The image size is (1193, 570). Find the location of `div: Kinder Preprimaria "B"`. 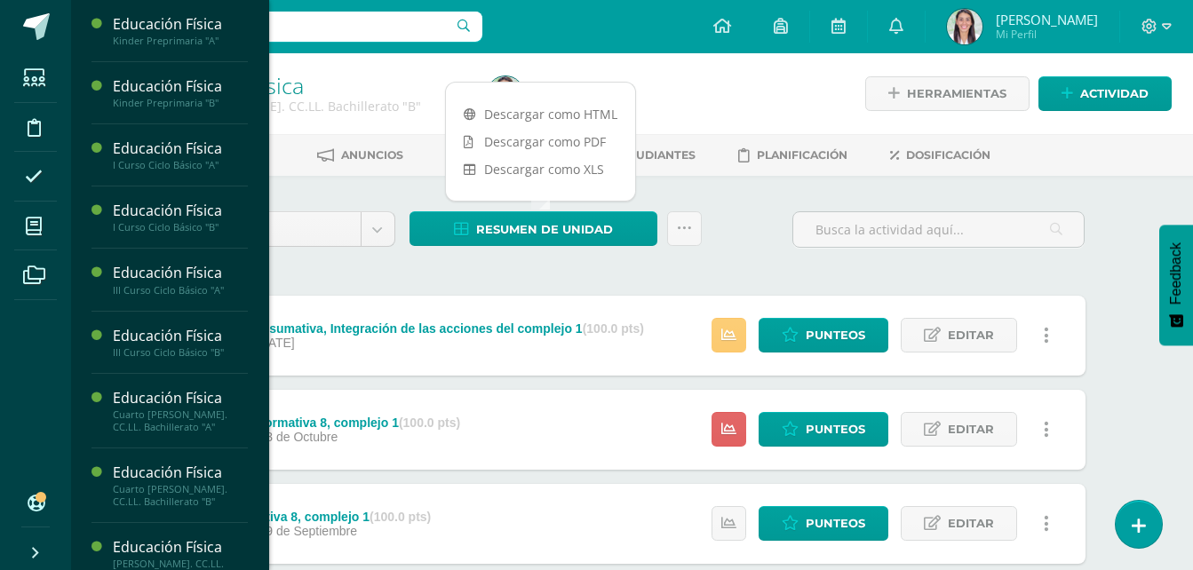

div: Kinder Preprimaria "B" is located at coordinates (180, 103).